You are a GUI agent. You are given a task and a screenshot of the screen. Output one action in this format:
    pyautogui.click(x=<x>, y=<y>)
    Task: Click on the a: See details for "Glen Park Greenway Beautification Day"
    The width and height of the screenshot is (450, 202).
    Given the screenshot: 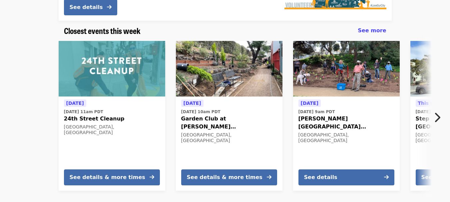 What is the action you would take?
    pyautogui.click(x=346, y=116)
    